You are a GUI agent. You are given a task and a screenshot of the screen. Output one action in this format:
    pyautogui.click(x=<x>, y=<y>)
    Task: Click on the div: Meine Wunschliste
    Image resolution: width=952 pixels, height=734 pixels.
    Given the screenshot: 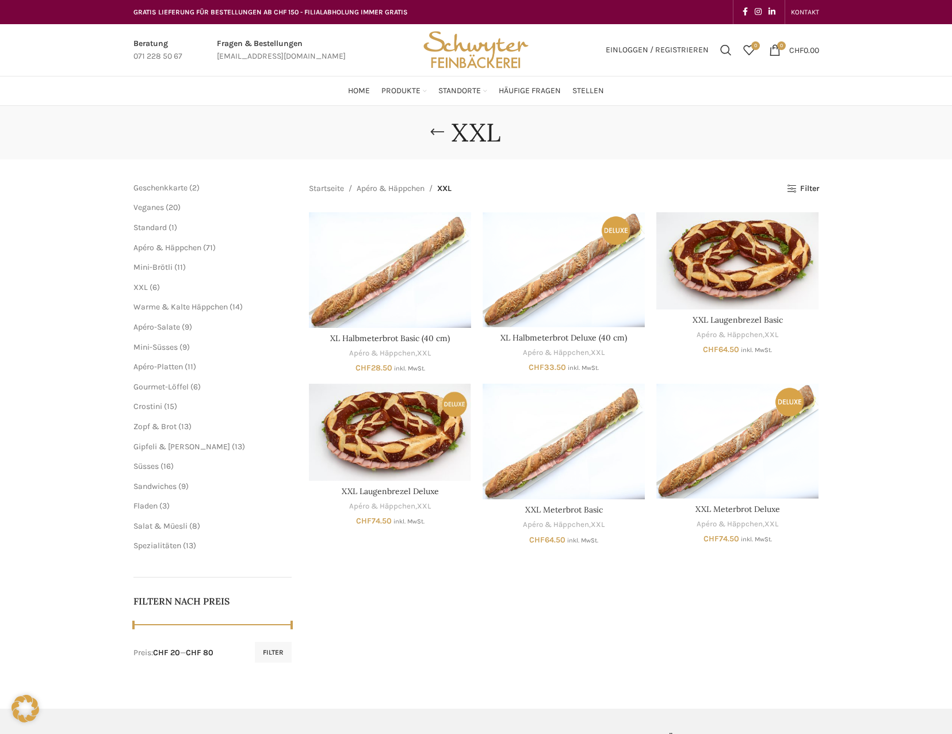 What is the action you would take?
    pyautogui.click(x=749, y=50)
    